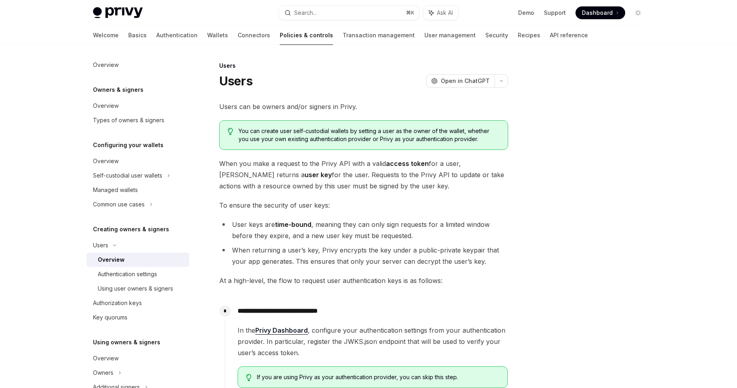  I want to click on div: Common use cases, so click(119, 205).